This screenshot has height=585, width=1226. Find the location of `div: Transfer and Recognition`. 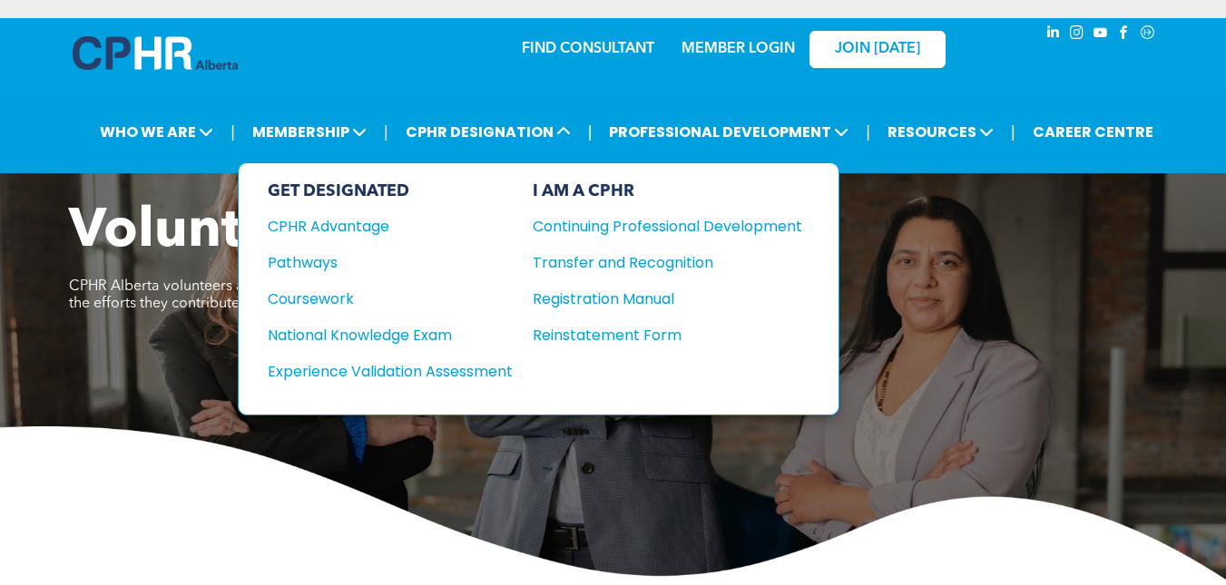

div: Transfer and Recognition is located at coordinates (653, 262).